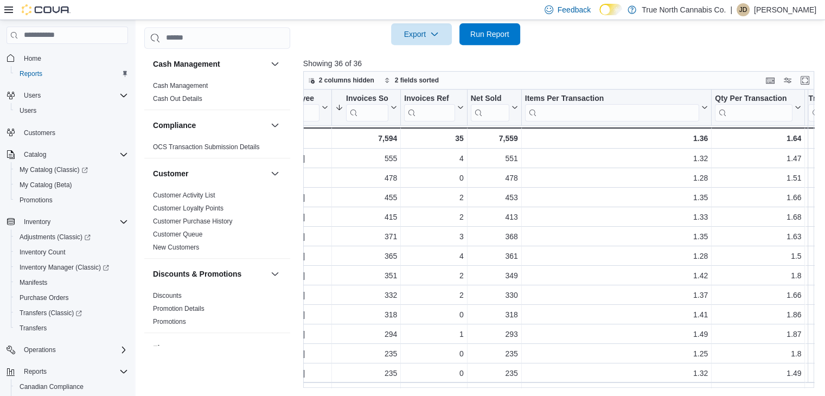 The image size is (825, 396). Describe the element at coordinates (178, 309) in the screenshot. I see `a: Promotion Details` at that location.